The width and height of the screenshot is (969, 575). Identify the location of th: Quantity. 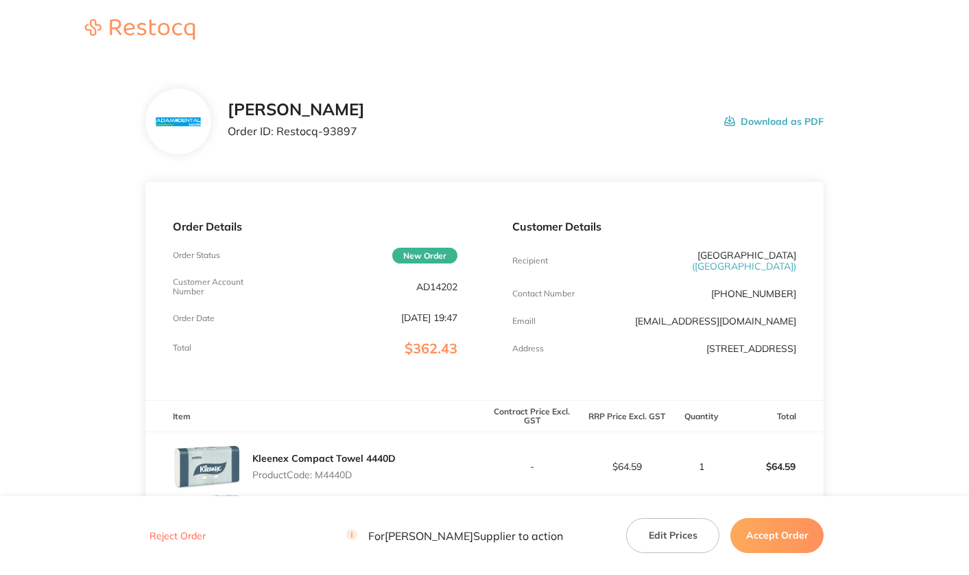
(701, 415).